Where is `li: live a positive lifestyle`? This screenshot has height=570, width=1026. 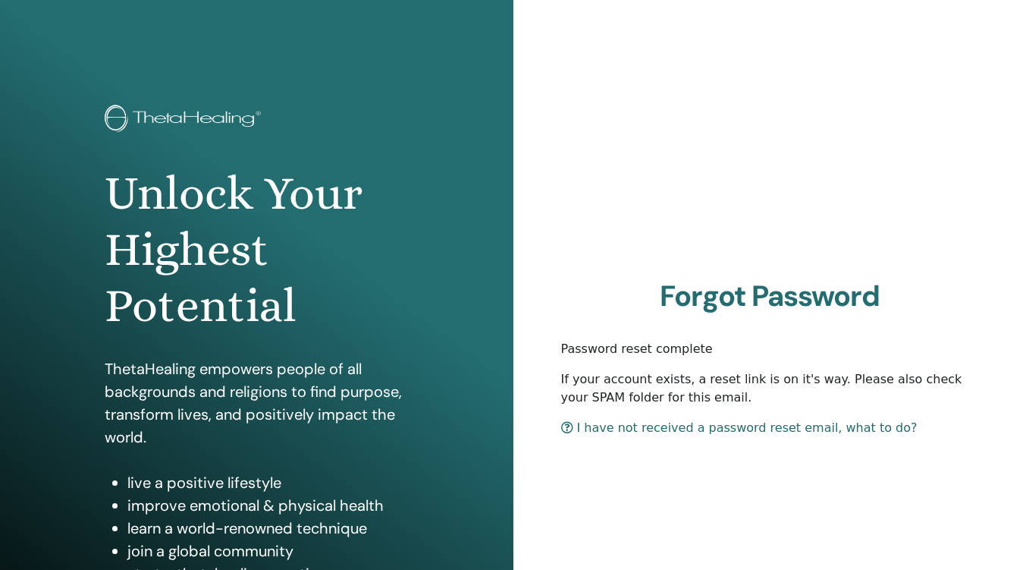 li: live a positive lifestyle is located at coordinates (268, 482).